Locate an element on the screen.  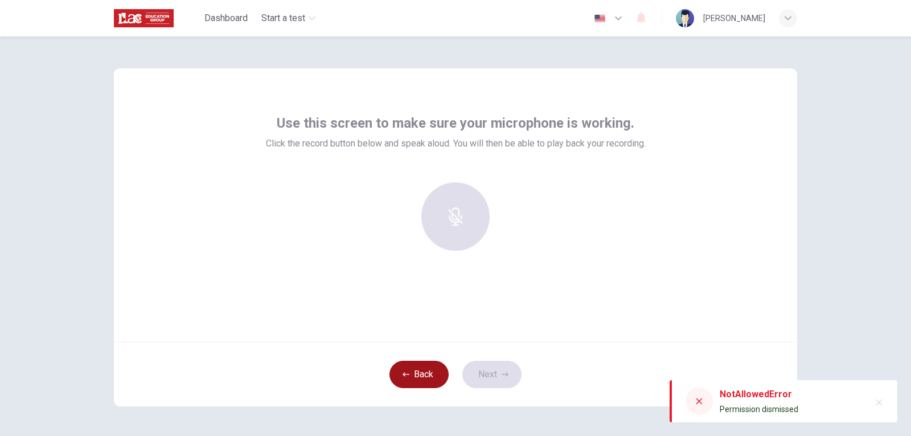
img: Profile picture is located at coordinates (685, 18).